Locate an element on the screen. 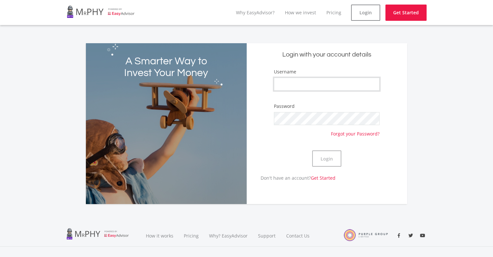  p: Don't have an account? is located at coordinates (291, 177).